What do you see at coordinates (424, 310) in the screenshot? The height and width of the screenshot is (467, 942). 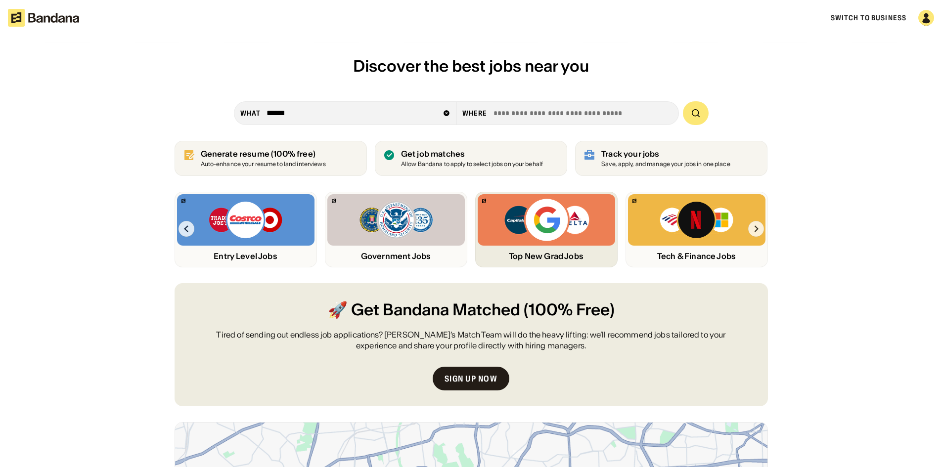 I see `span: 🚀 Get Bandana Matched` at bounding box center [424, 310].